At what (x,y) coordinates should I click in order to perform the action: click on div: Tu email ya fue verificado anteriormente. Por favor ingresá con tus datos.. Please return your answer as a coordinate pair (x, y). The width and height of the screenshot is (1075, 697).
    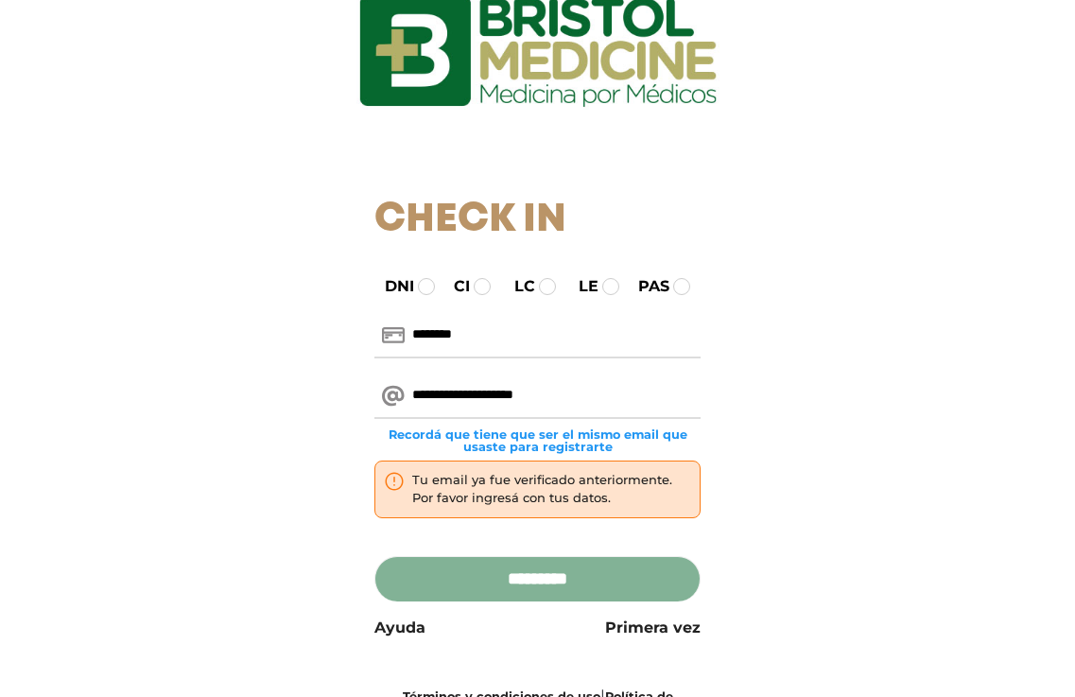
    Looking at the image, I should click on (542, 489).